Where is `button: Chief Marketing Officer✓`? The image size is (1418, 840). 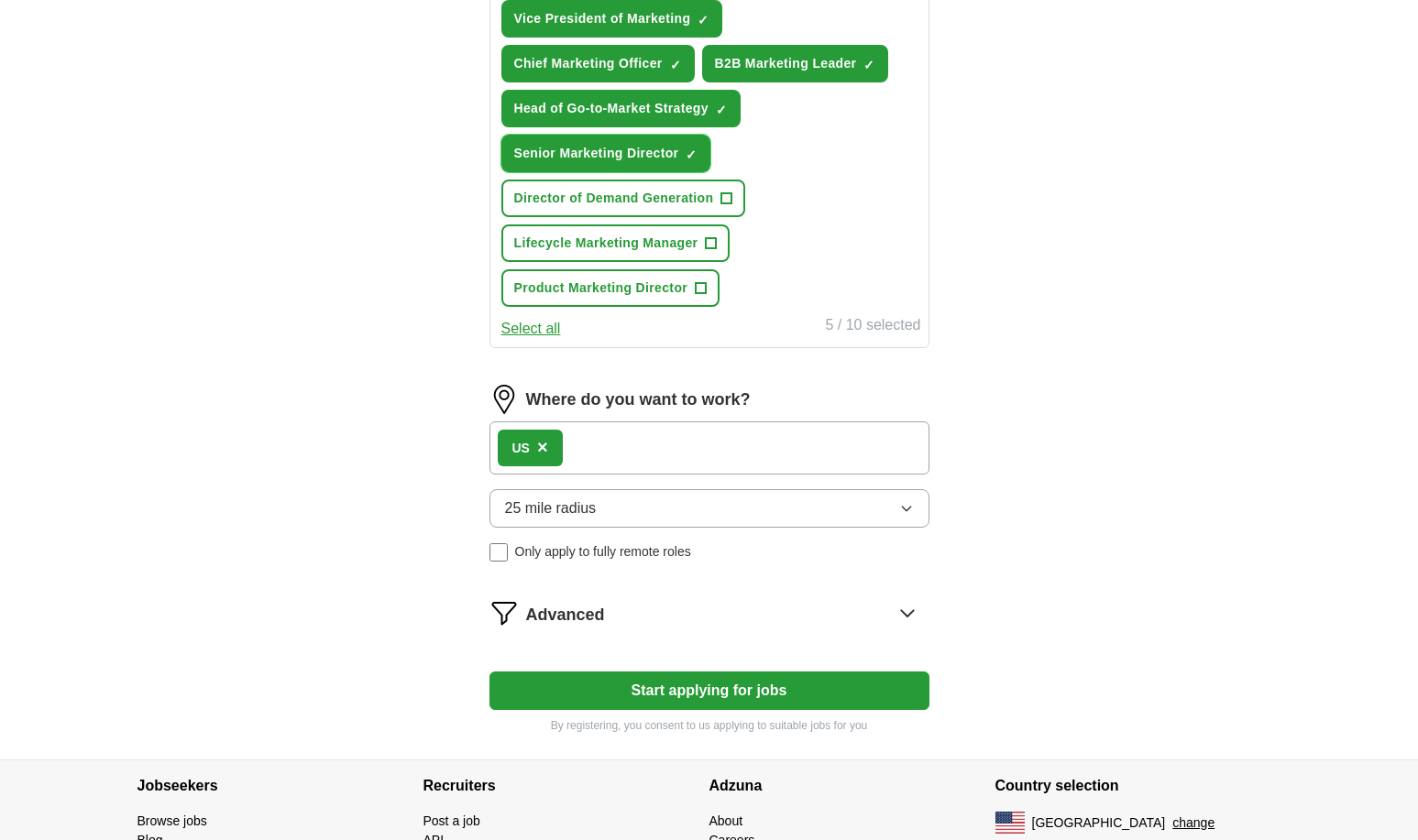 button: Chief Marketing Officer✓ is located at coordinates (598, 63).